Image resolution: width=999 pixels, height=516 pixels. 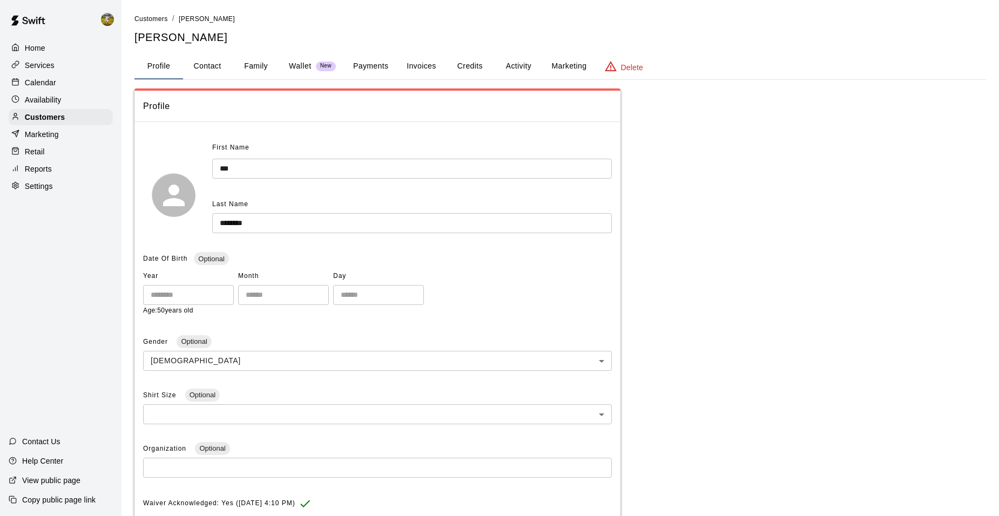 What do you see at coordinates (35, 152) in the screenshot?
I see `p: Retail` at bounding box center [35, 152].